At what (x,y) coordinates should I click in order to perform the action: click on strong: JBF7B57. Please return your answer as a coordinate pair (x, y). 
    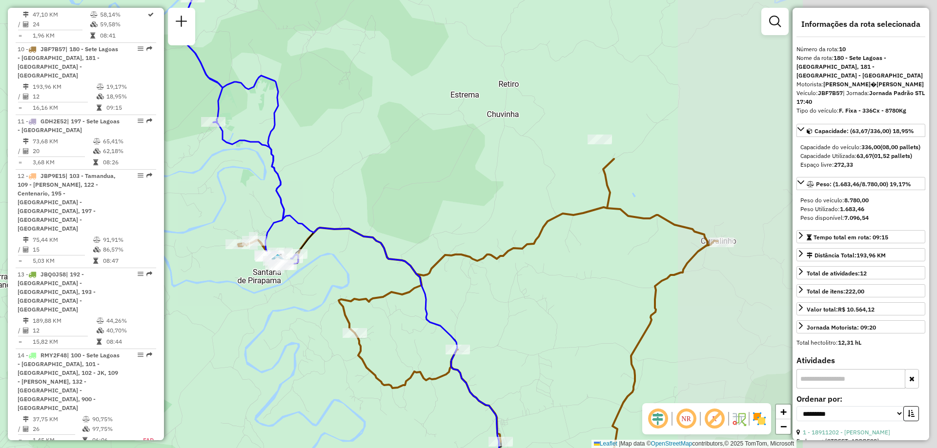
    Looking at the image, I should click on (830, 93).